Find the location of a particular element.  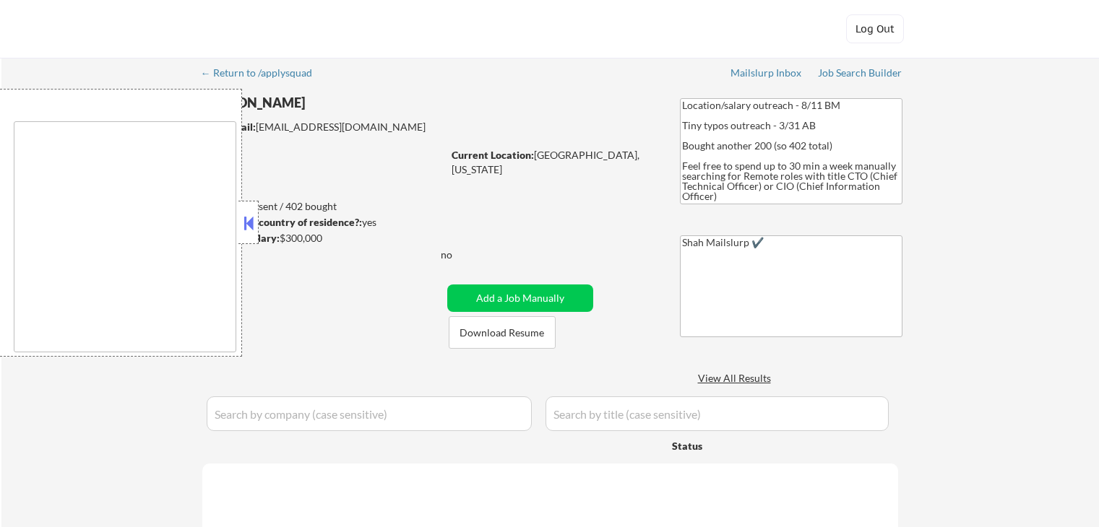

strong: Can work in country of residence?: is located at coordinates (282, 222).